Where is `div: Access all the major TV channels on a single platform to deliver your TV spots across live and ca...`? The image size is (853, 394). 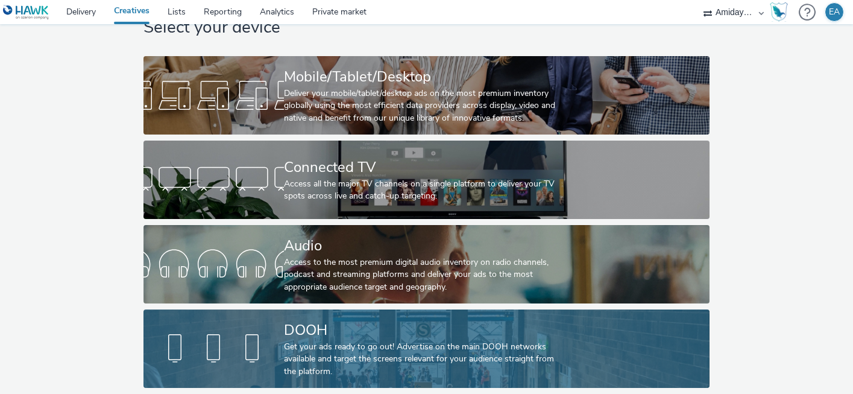
div: Access all the major TV channels on a single platform to deliver your TV spots across live and ca... is located at coordinates (424, 190).